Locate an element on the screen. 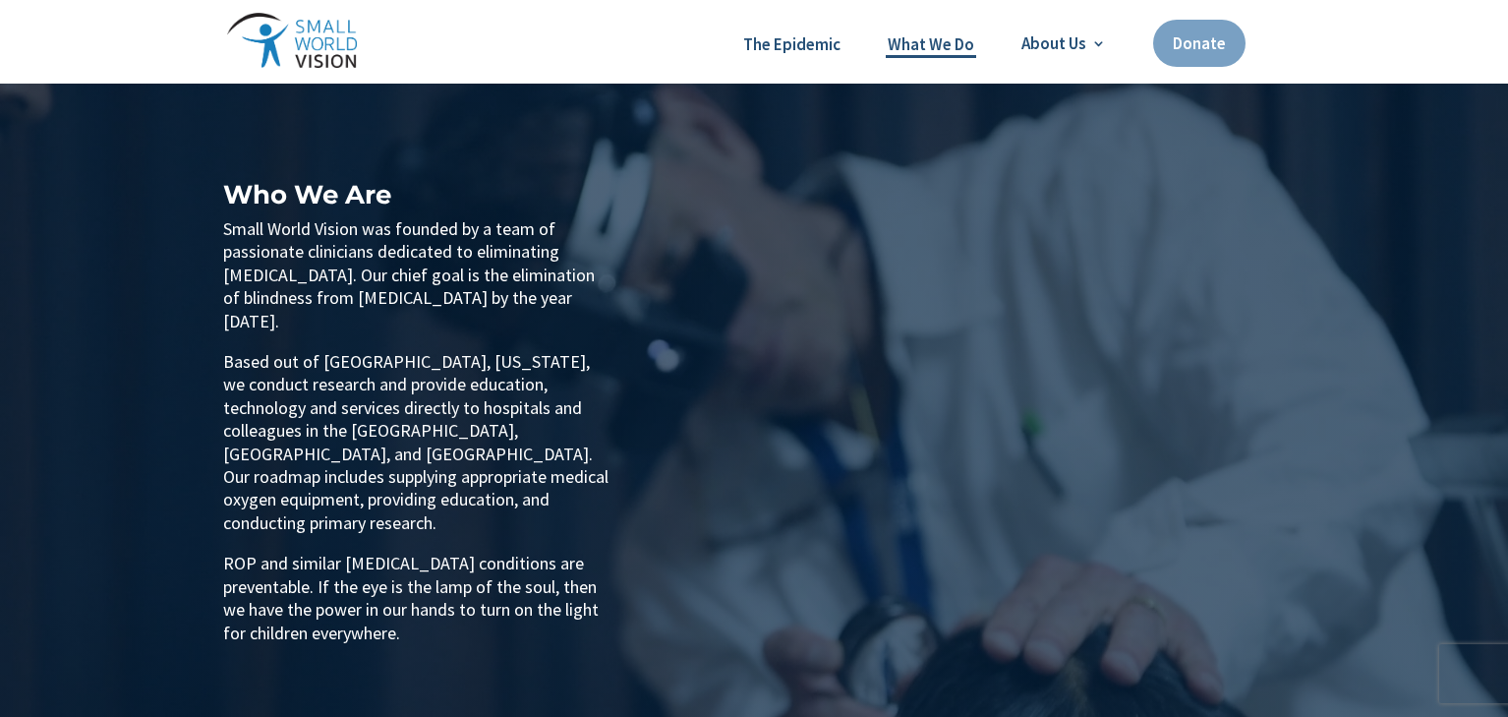 The height and width of the screenshot is (717, 1508). a: The Epidemic is located at coordinates (791, 45).